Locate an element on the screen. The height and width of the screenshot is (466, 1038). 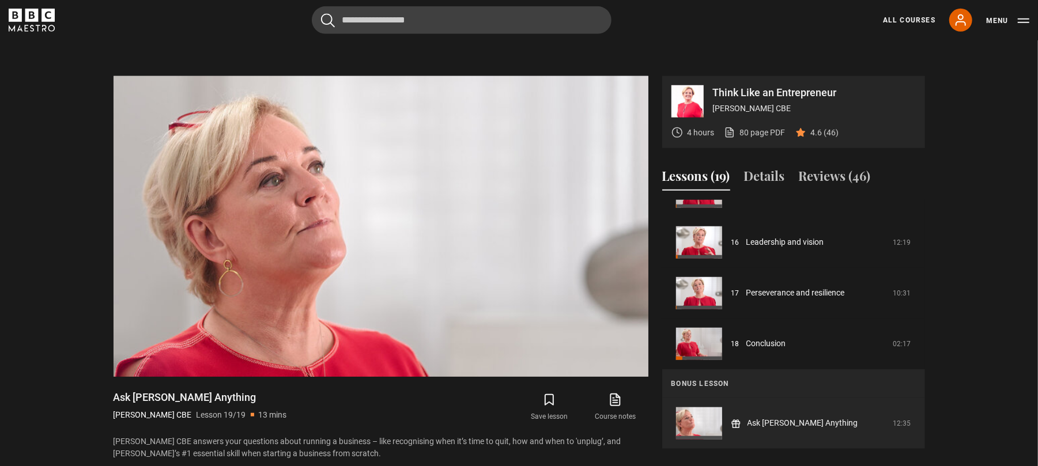
a: Perseverance and resilience is located at coordinates (795, 293).